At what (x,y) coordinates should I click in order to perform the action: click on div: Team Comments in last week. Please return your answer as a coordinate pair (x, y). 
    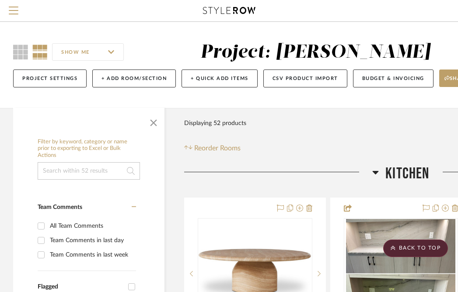
    Looking at the image, I should click on (92, 255).